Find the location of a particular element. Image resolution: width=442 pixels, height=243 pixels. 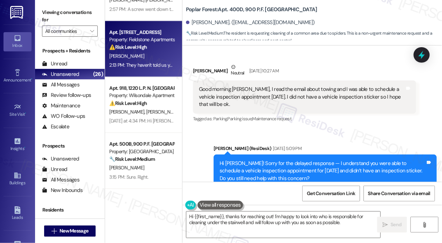

a: Insights • is located at coordinates (17, 145).